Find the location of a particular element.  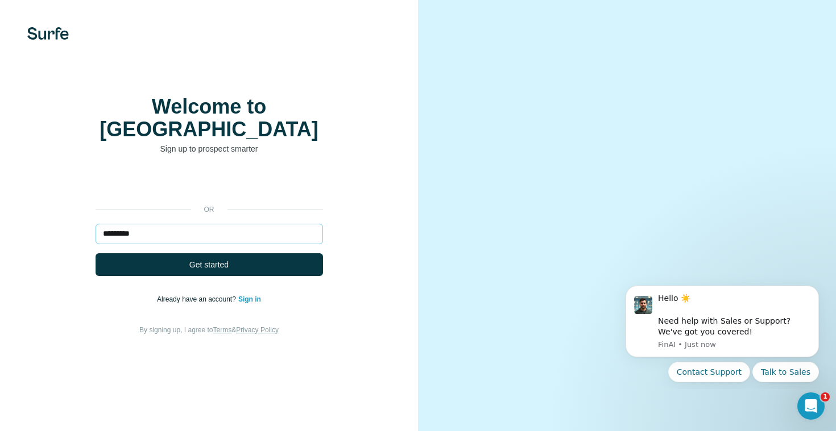

a: Privacy Policy is located at coordinates (257, 330).